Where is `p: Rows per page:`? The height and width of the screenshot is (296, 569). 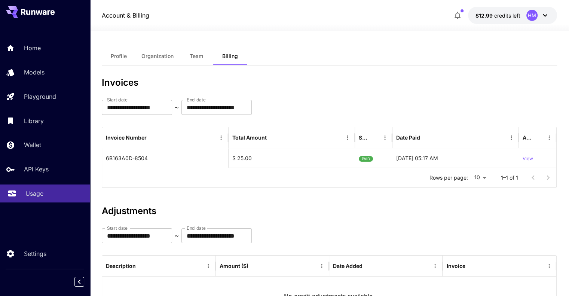
p: Rows per page: is located at coordinates (448, 178).